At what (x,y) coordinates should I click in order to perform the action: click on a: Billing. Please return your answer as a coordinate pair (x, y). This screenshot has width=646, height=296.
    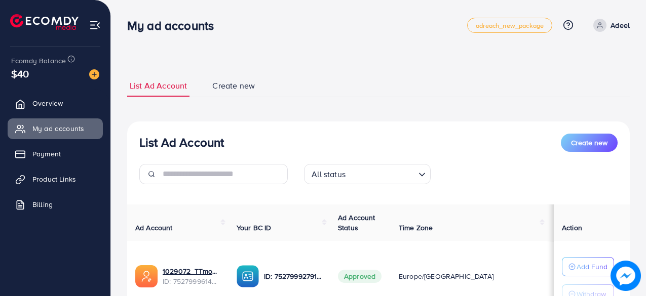
    Looking at the image, I should click on (55, 205).